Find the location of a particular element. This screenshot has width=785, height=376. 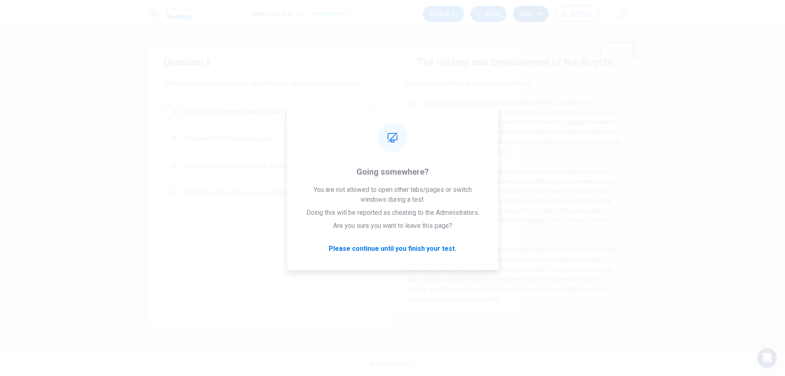

span: Bicycles will only be used for exercise. is located at coordinates (239, 166).